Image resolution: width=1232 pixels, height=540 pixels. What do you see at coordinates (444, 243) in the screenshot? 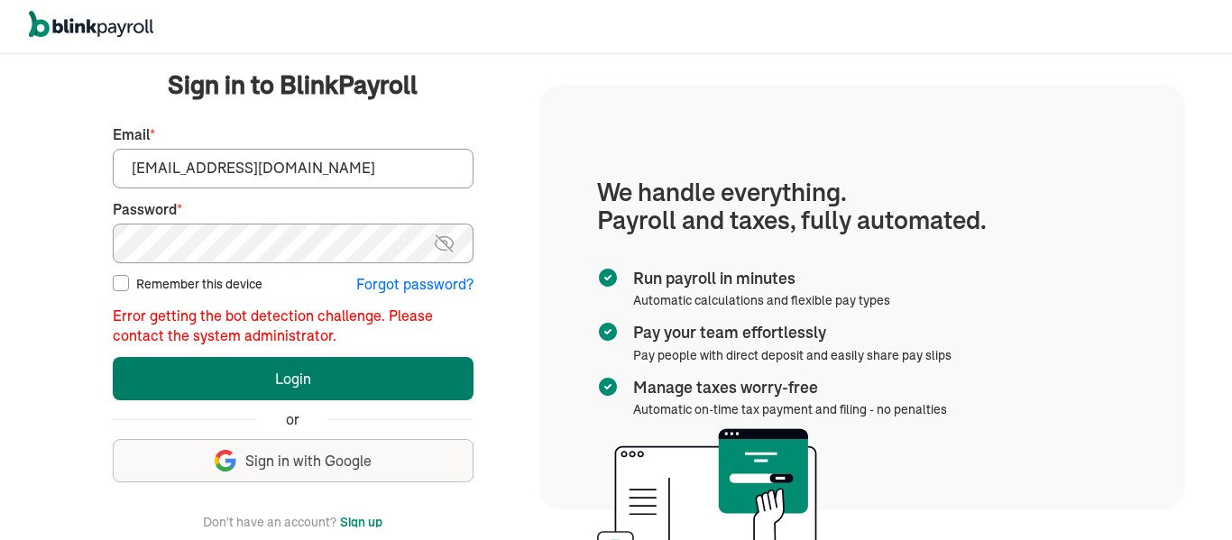
I see `img: eye` at bounding box center [444, 243].